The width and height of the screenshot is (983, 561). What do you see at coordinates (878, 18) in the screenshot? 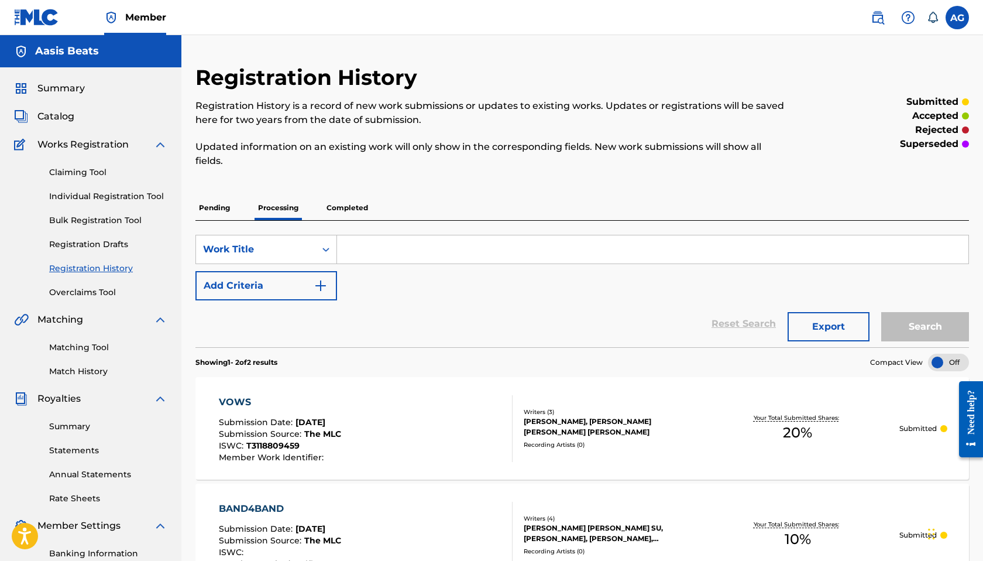
I see `a: Public Search` at bounding box center [878, 18].